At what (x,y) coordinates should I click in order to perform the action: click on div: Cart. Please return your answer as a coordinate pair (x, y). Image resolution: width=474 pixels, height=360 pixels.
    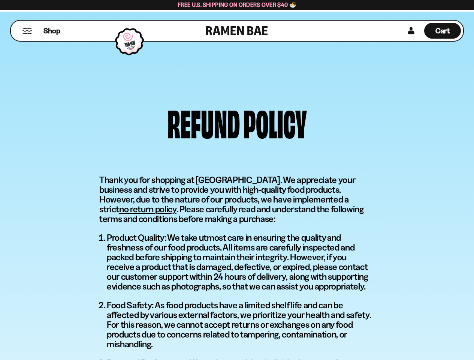
    Looking at the image, I should click on (443, 31).